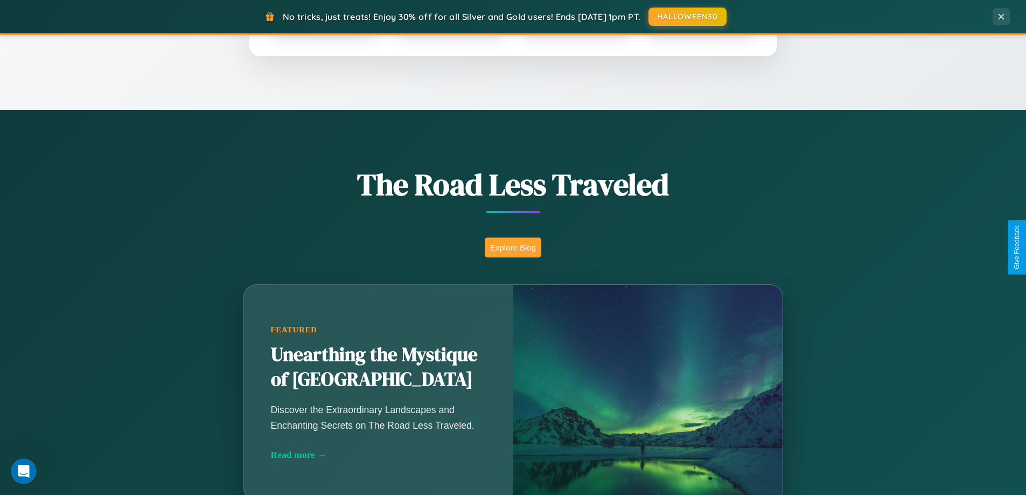  Describe the element at coordinates (378, 329) in the screenshot. I see `div: Featured` at that location.